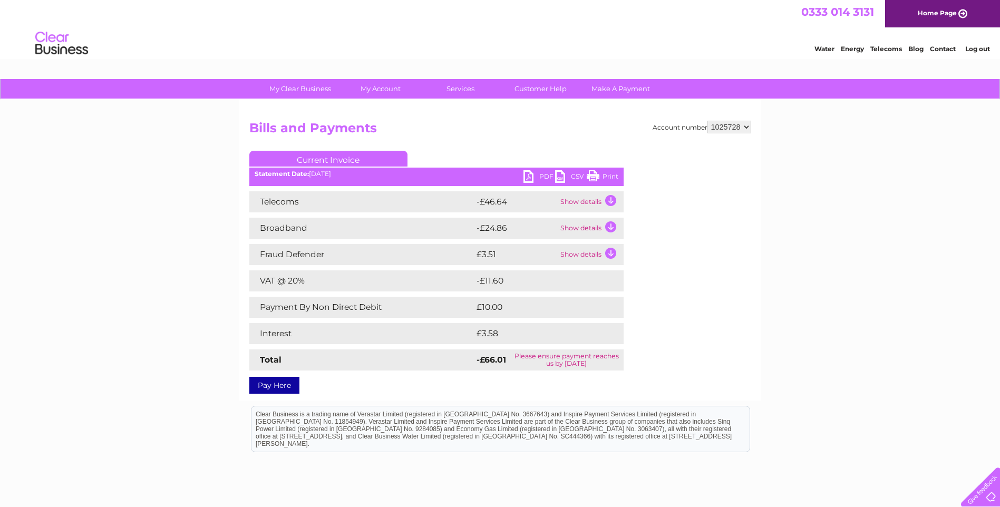 The image size is (1000, 507). What do you see at coordinates (62, 43) in the screenshot?
I see `img: logo.png` at bounding box center [62, 43].